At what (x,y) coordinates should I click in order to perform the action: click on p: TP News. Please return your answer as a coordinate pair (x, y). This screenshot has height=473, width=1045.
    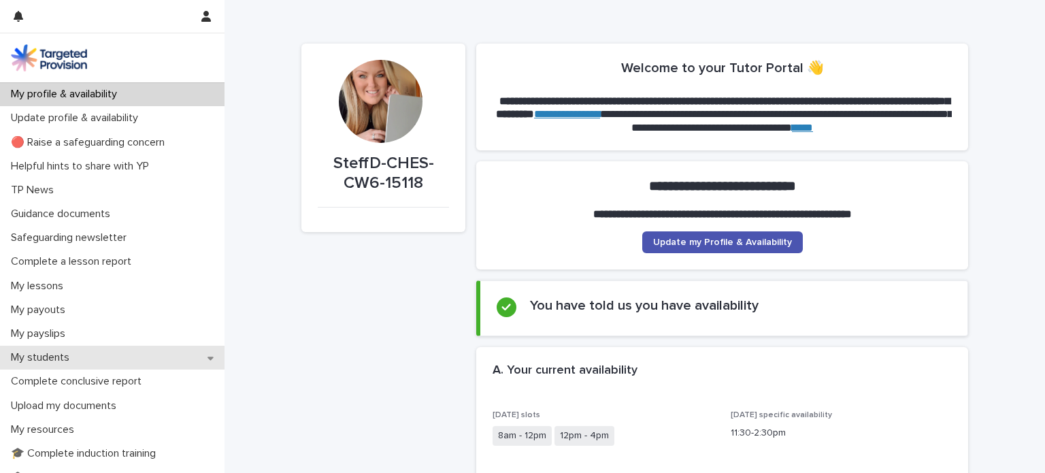
    Looking at the image, I should click on (35, 190).